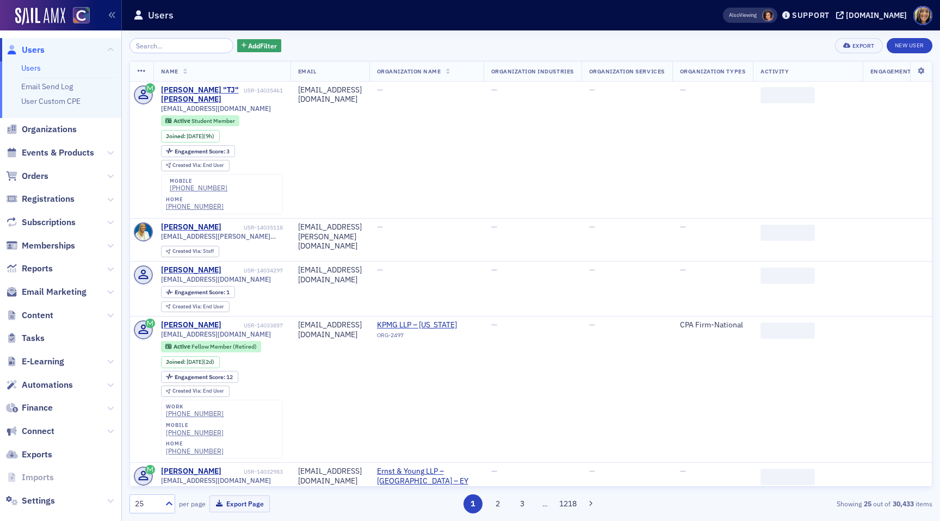  What do you see at coordinates (195, 425) in the screenshot?
I see `div: mobile` at bounding box center [195, 425].